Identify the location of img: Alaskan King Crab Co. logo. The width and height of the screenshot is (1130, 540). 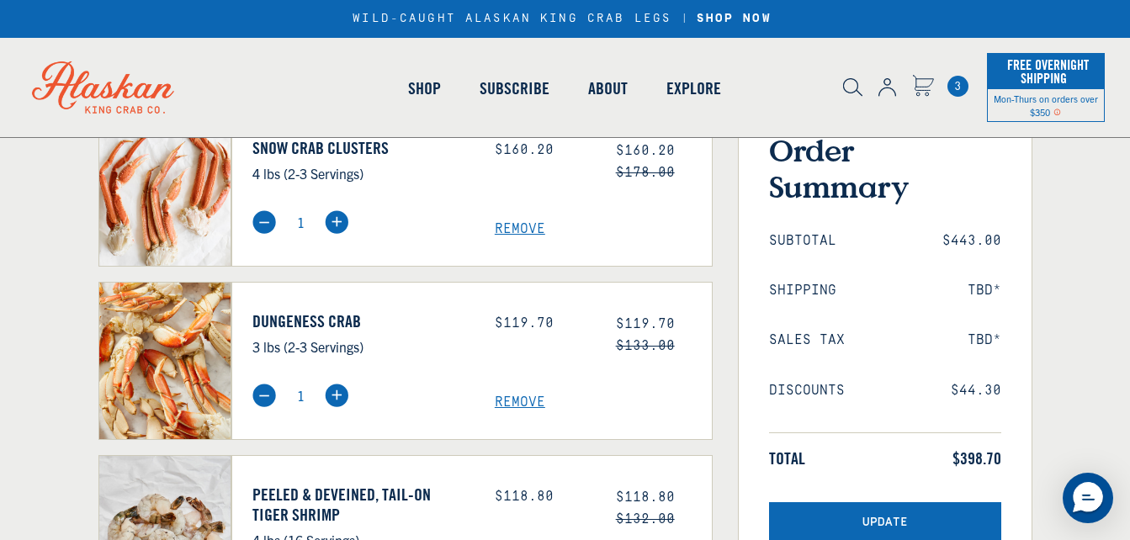
(103, 88).